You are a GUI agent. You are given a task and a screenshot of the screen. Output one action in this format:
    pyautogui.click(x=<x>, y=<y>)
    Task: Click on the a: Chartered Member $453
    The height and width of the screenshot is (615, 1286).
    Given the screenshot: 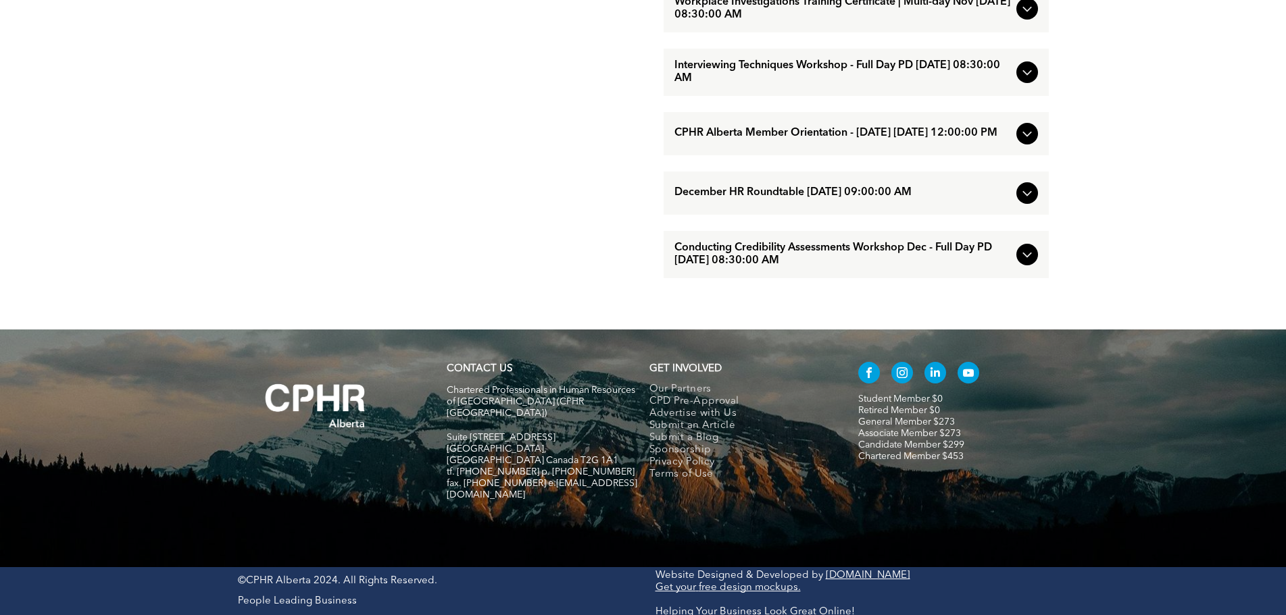 What is the action you would take?
    pyautogui.click(x=911, y=457)
    